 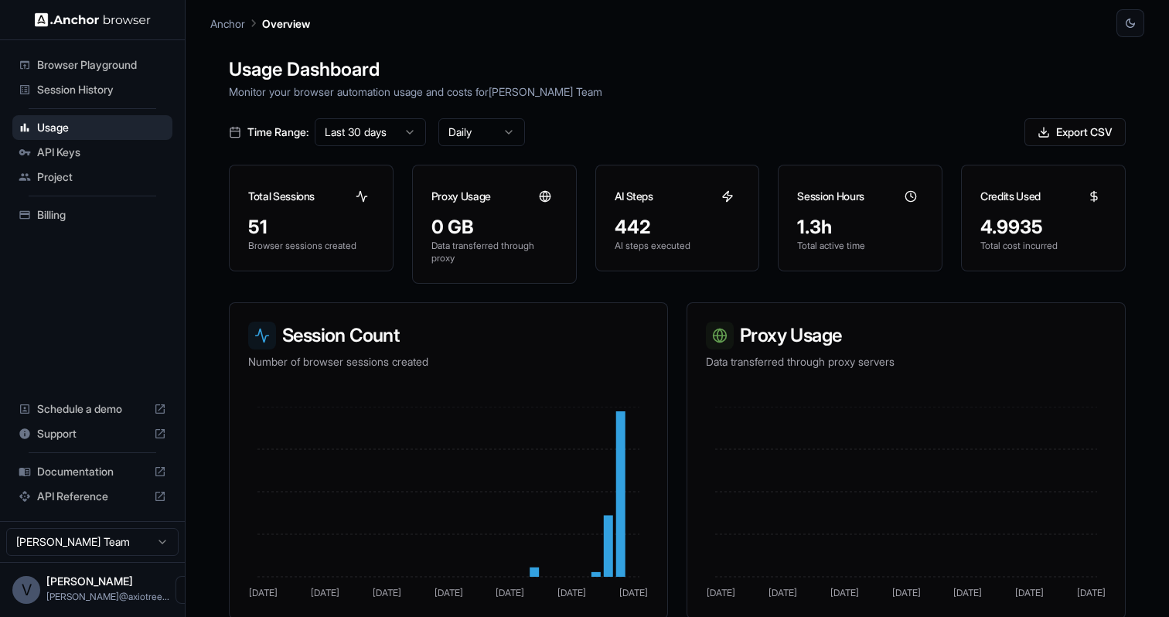 What do you see at coordinates (448, 336) in the screenshot?
I see `h3: Session Count` at bounding box center [448, 336].